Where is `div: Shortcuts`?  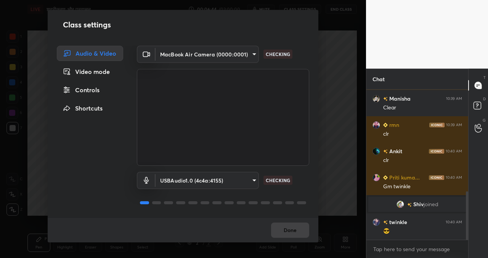
div: Shortcuts is located at coordinates (90, 108).